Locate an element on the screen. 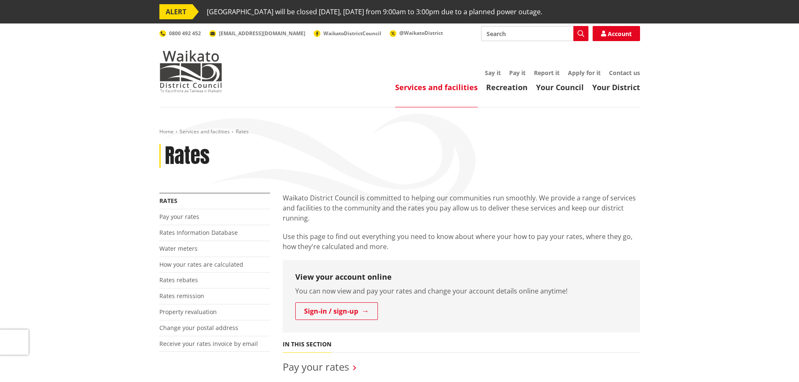 The height and width of the screenshot is (382, 799). a: Report it is located at coordinates (547, 73).